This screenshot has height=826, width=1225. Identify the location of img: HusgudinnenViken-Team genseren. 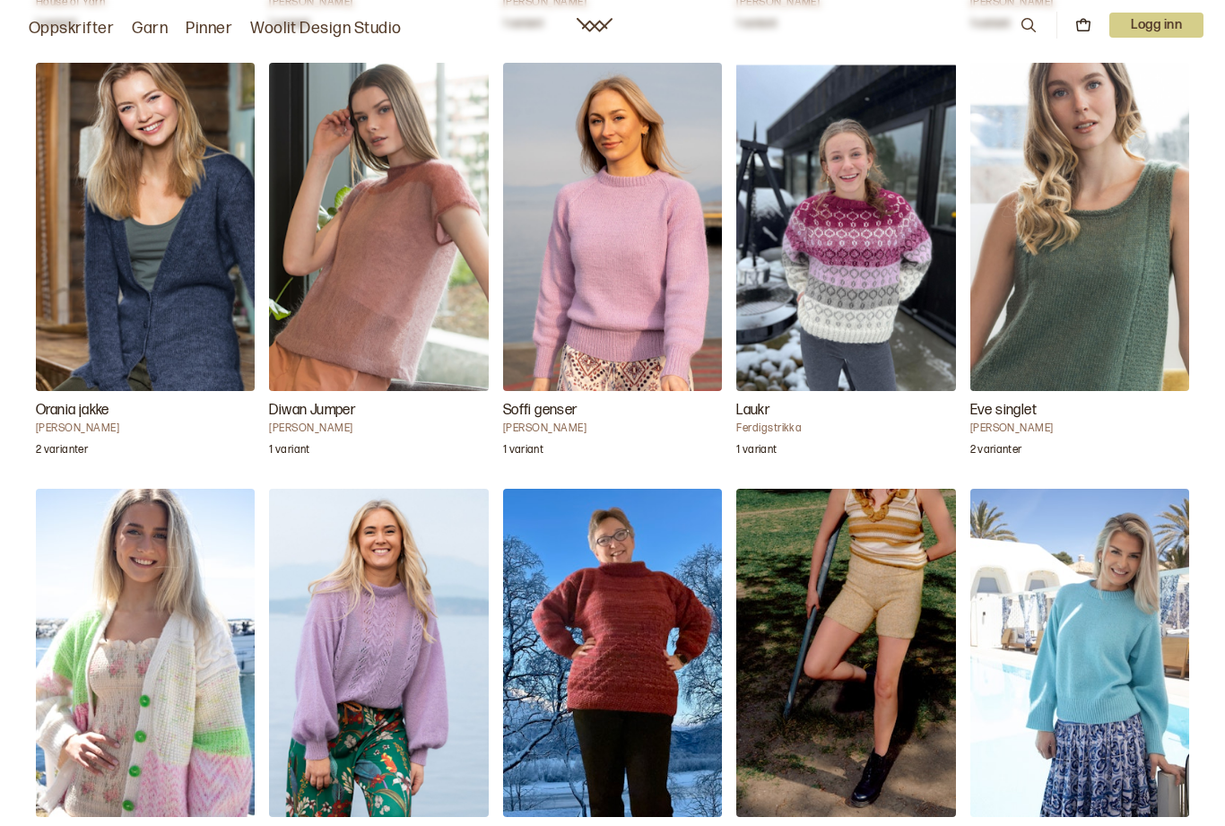
(613, 653).